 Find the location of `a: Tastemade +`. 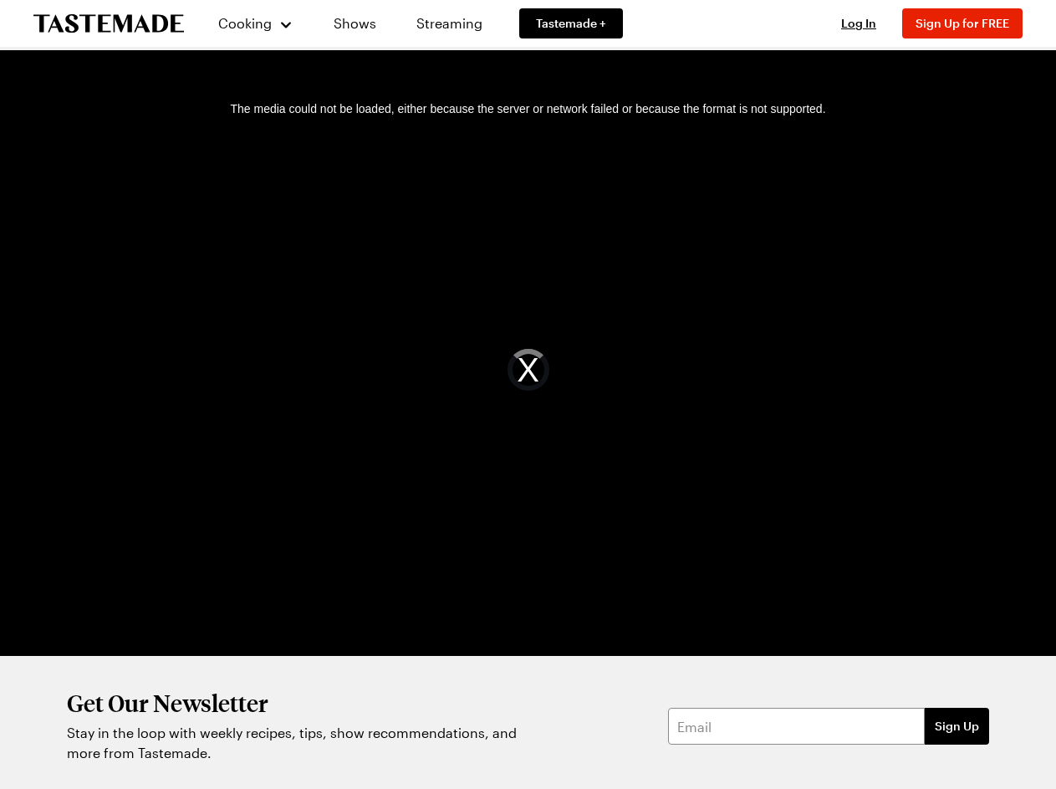

a: Tastemade + is located at coordinates (571, 23).